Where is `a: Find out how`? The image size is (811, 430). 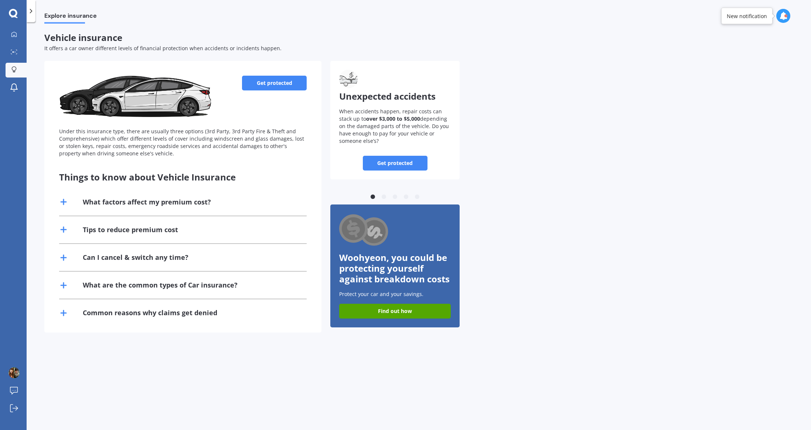
a: Find out how is located at coordinates (395, 311).